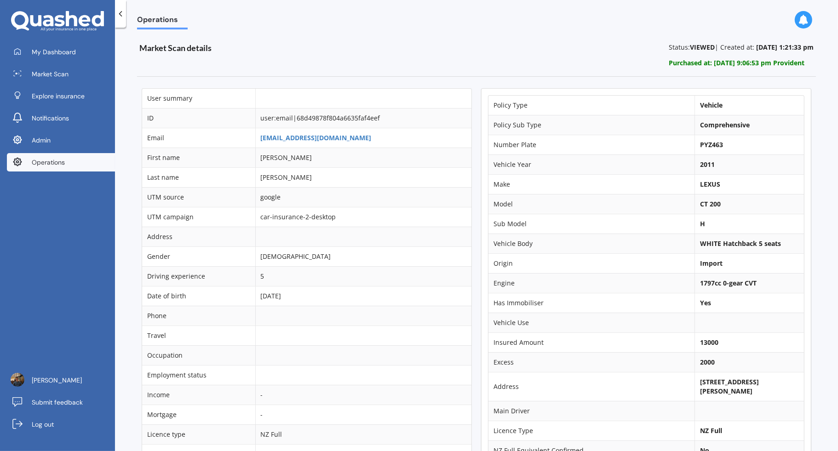 This screenshot has width=838, height=451. What do you see at coordinates (199, 315) in the screenshot?
I see `td: Phone` at bounding box center [199, 315].